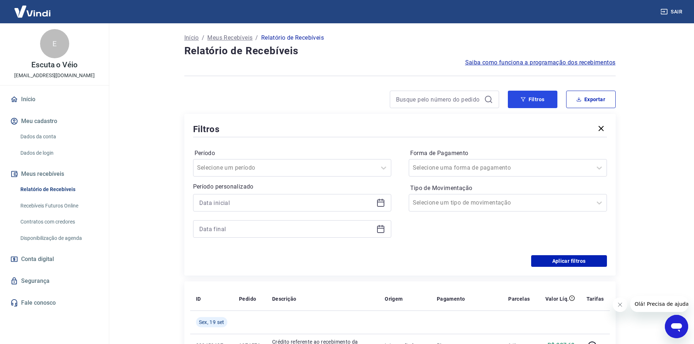 The height and width of the screenshot is (344, 694). Describe the element at coordinates (292, 38) in the screenshot. I see `p: Relatório de Recebíveis` at that location.